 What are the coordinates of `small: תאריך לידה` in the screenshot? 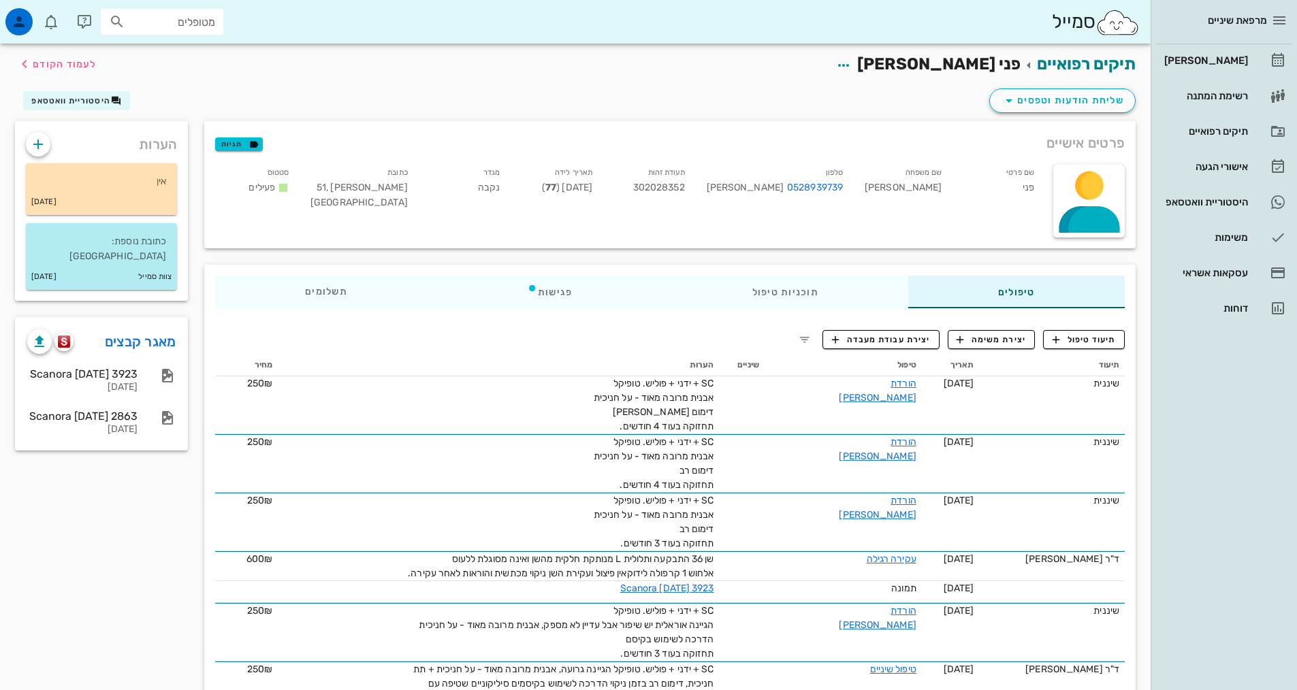 It's located at (573, 172).